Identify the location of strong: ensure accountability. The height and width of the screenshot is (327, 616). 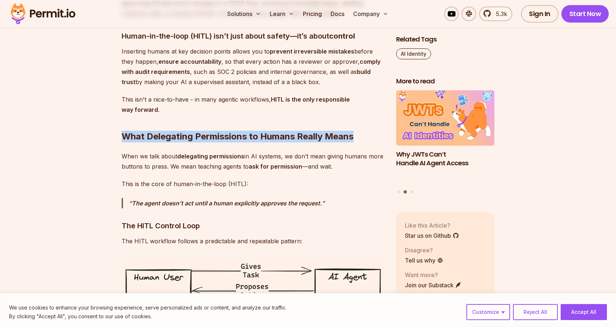
(190, 62).